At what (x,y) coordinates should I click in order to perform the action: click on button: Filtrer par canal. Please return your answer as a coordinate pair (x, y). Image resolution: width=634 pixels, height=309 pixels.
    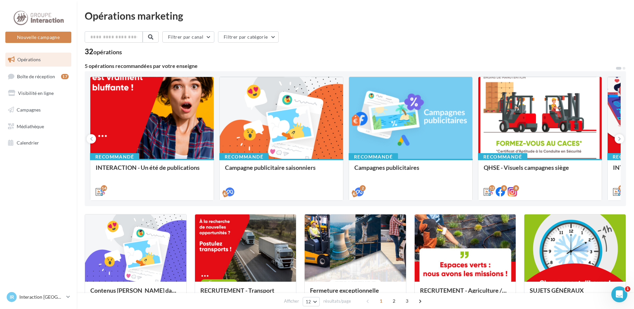
    Looking at the image, I should click on (188, 37).